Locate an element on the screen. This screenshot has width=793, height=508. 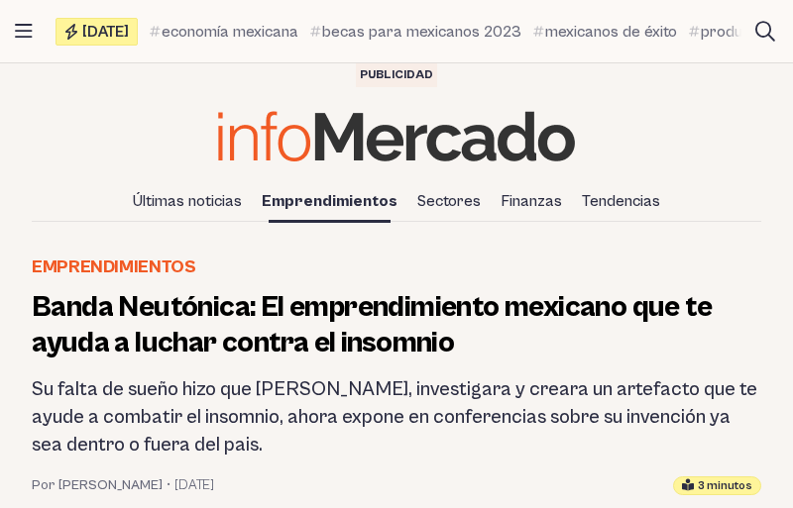
img: Infomercado México logo is located at coordinates (396, 136).